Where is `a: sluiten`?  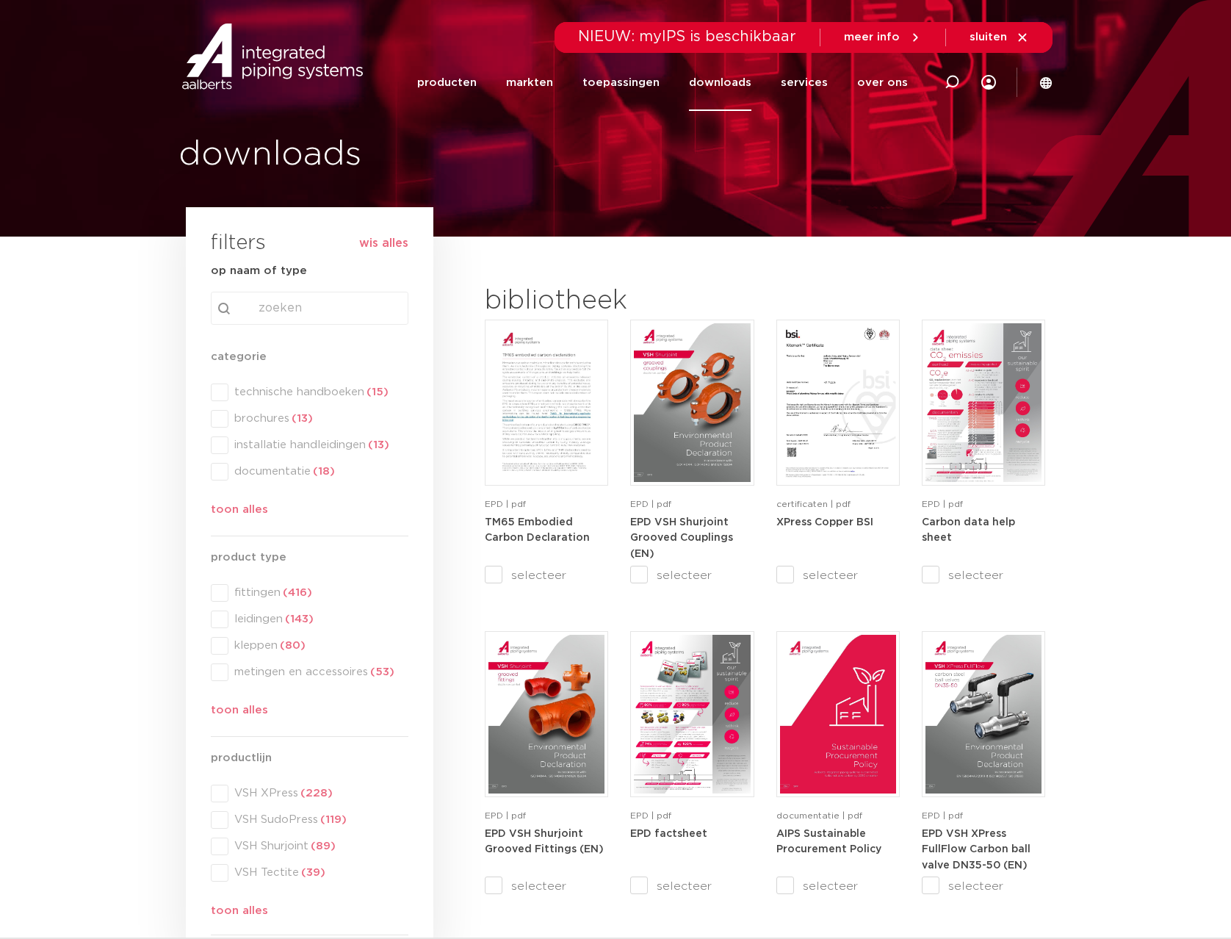 a: sluiten is located at coordinates (999, 37).